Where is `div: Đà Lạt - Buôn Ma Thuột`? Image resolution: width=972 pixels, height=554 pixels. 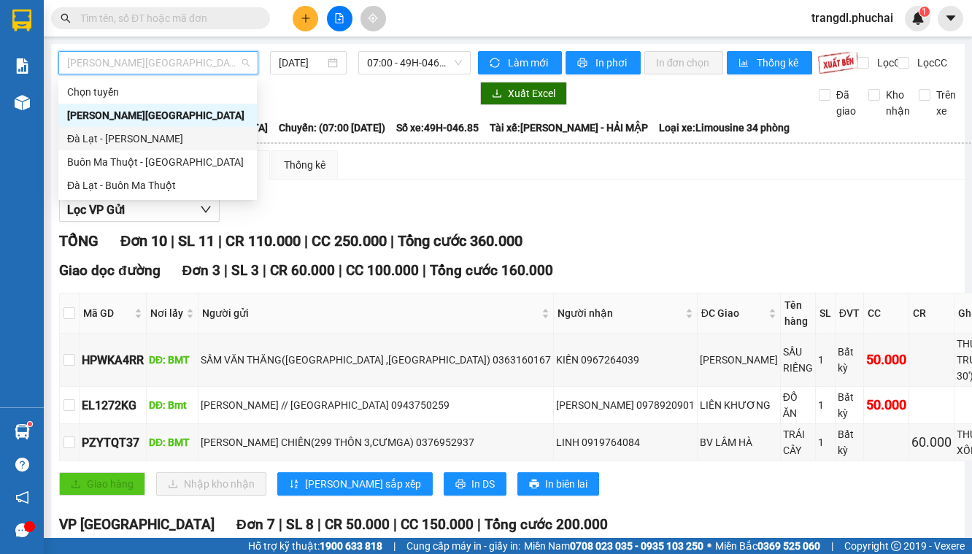 div: Đà Lạt - Buôn Ma Thuột is located at coordinates (158, 185).